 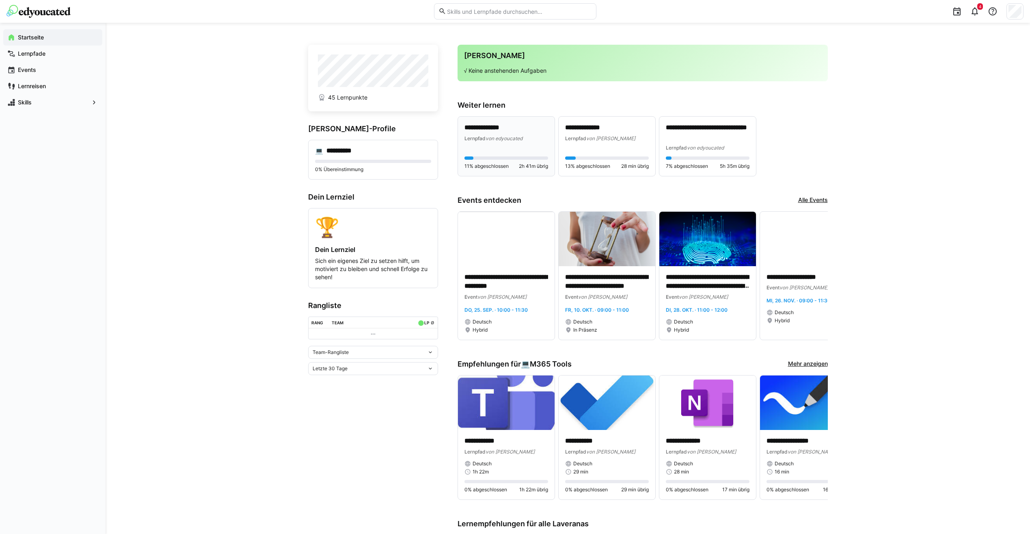 What do you see at coordinates (799, 300) in the screenshot?
I see `span: Mi, 26. Nov. · 09:00 - 11:30` at bounding box center [799, 300].